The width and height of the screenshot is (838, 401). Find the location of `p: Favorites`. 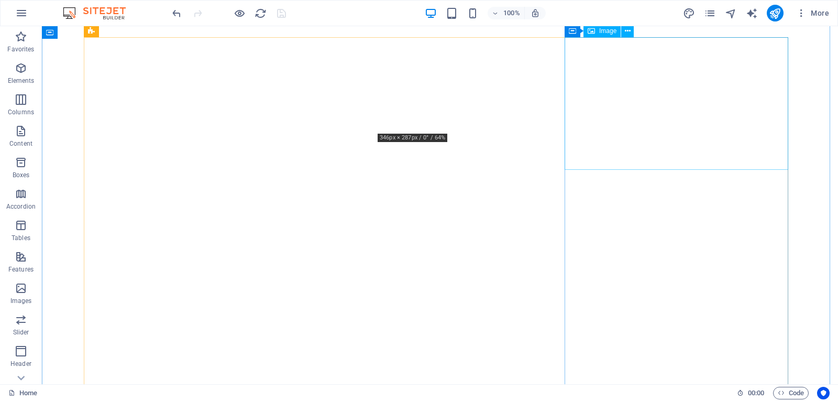

p: Favorites is located at coordinates (20, 49).